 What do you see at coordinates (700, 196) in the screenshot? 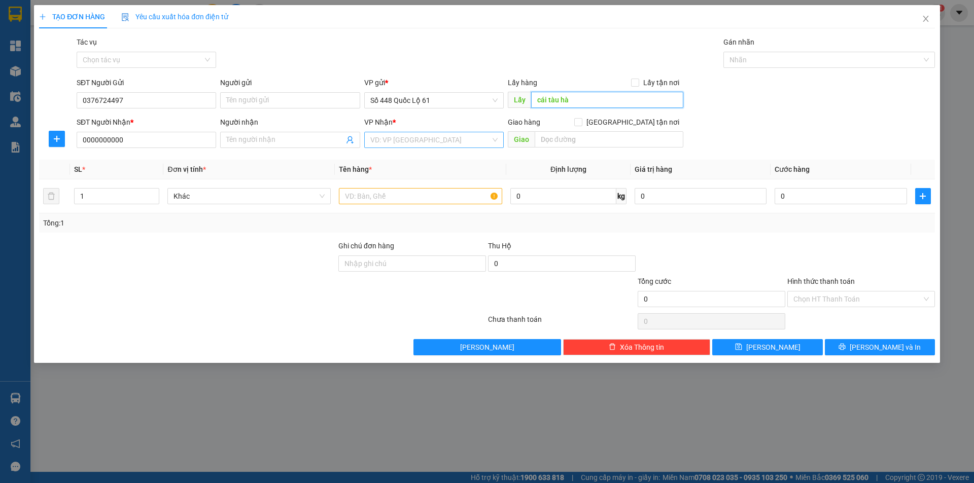
I see `input: 0` at bounding box center [700, 196].